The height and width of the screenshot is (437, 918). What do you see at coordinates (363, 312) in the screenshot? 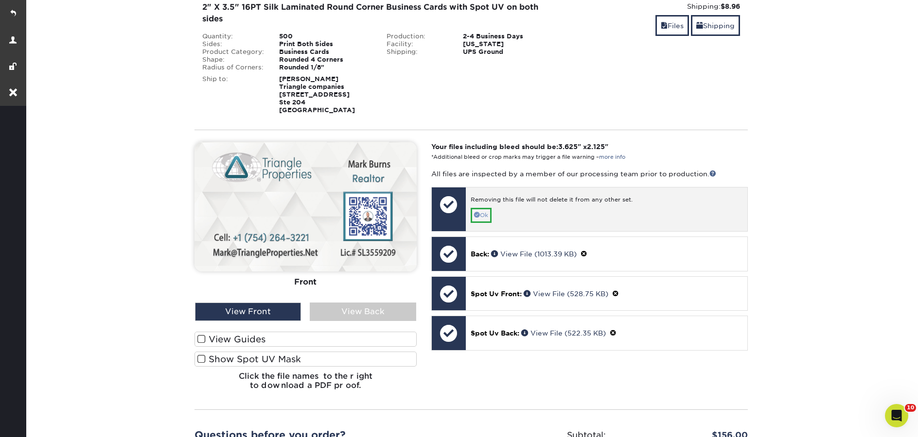
I see `div: View Back` at bounding box center [363, 312].